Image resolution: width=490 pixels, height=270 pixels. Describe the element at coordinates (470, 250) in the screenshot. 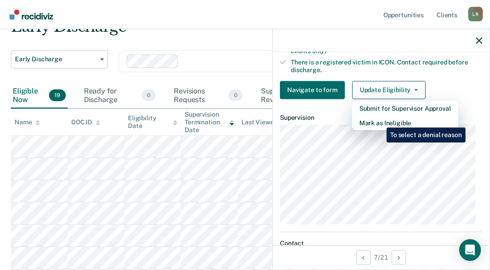

I see `div: Open Intercom Messenger` at that location.